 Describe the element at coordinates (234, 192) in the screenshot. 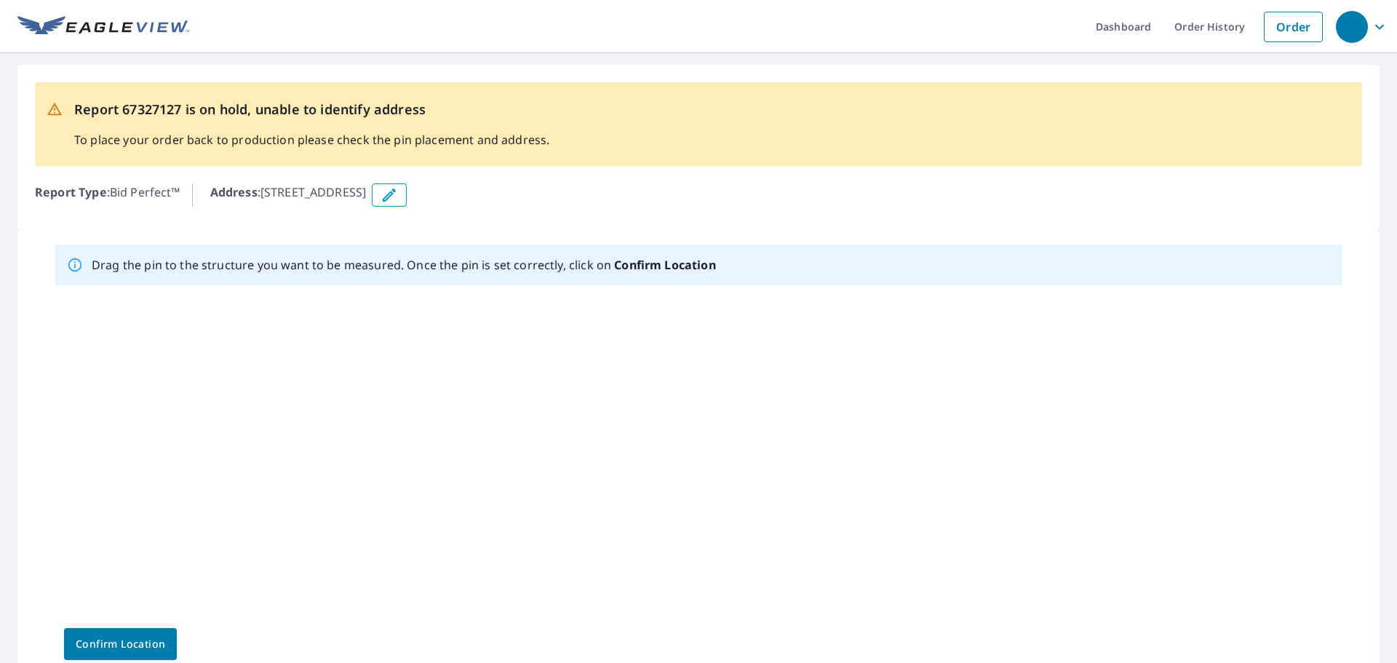

I see `b: Address` at that location.